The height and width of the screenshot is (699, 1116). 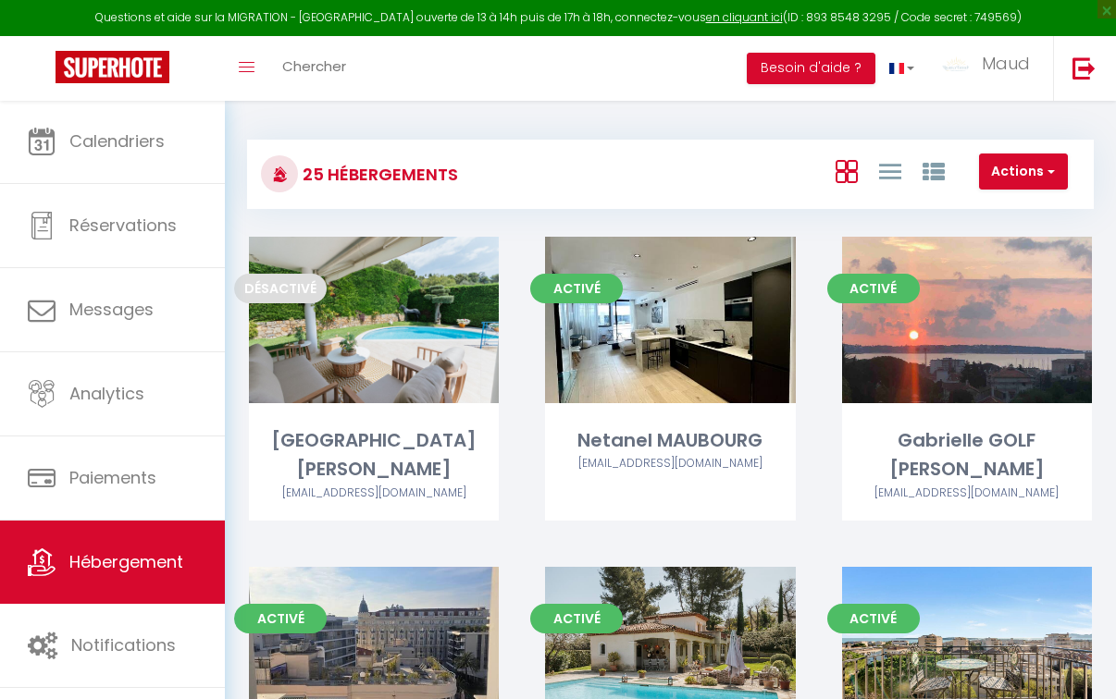 I want to click on span: Messages, so click(x=111, y=309).